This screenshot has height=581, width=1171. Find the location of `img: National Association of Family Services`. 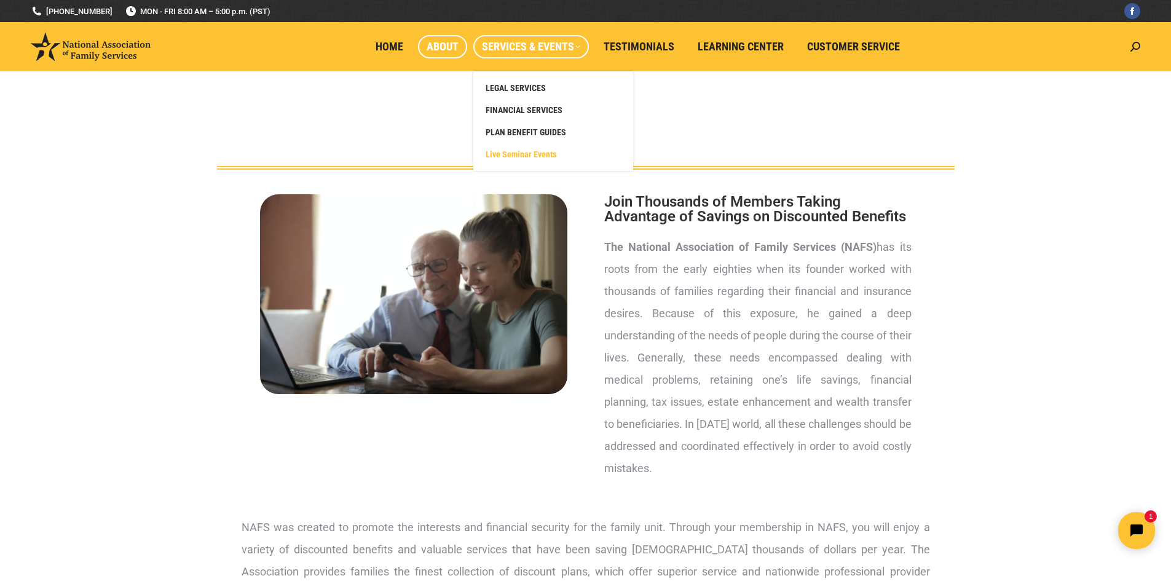

img: National Association of Family Services is located at coordinates (90, 47).